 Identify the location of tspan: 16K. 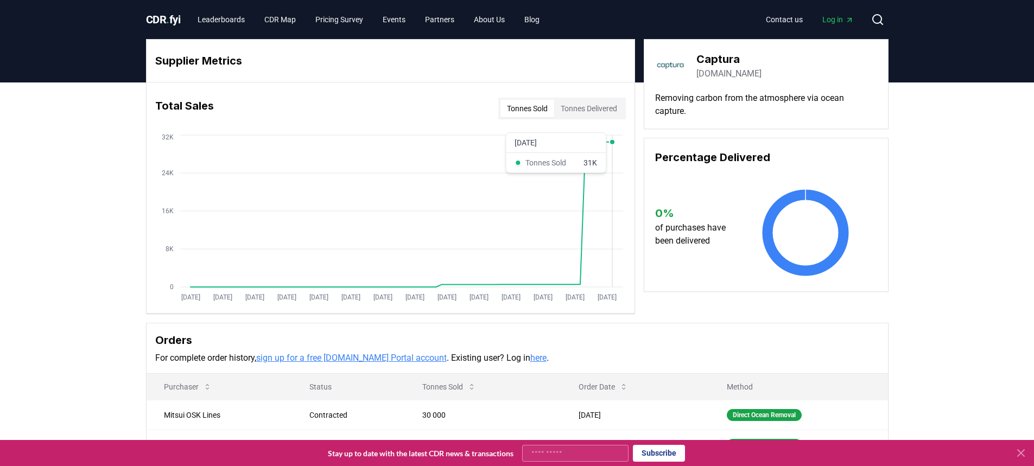
(168, 211).